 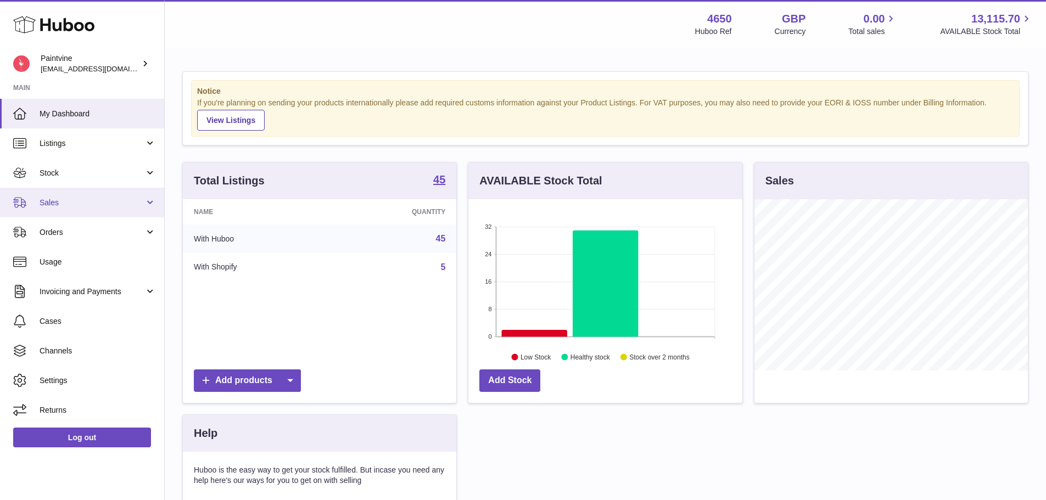 I want to click on a: 0.00 Total sales, so click(x=873, y=24).